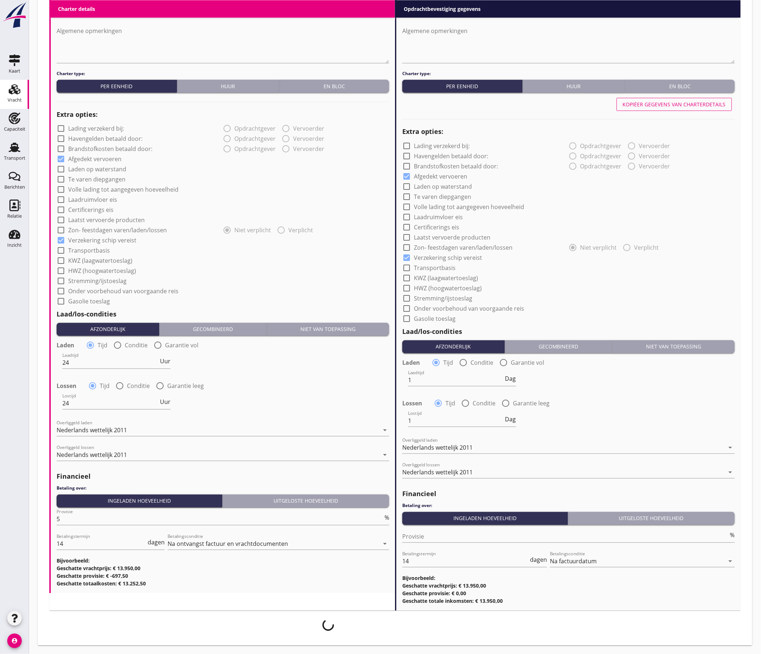 The image size is (761, 654). I want to click on label: Lading verzekerd bij:, so click(96, 129).